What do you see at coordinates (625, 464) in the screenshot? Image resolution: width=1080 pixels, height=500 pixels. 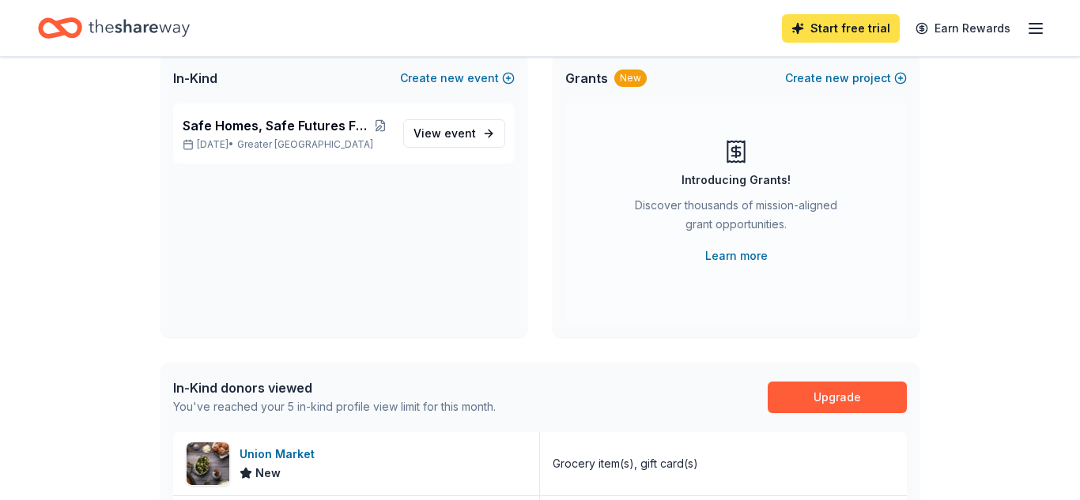 I see `div: Grocery item(s), gift card(s)` at bounding box center [625, 464].